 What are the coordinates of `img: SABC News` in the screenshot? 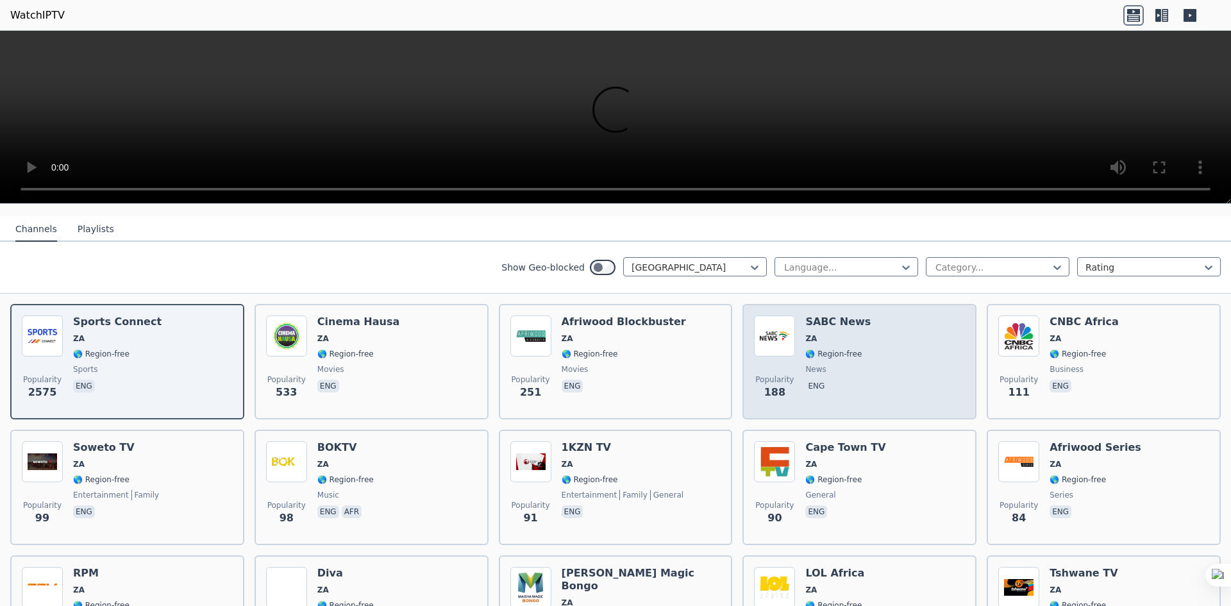 It's located at (775, 336).